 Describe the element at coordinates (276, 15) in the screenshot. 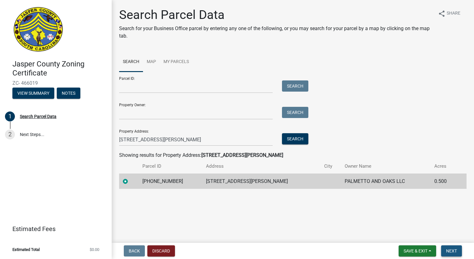

I see `h1: Search Parcel Data` at that location.